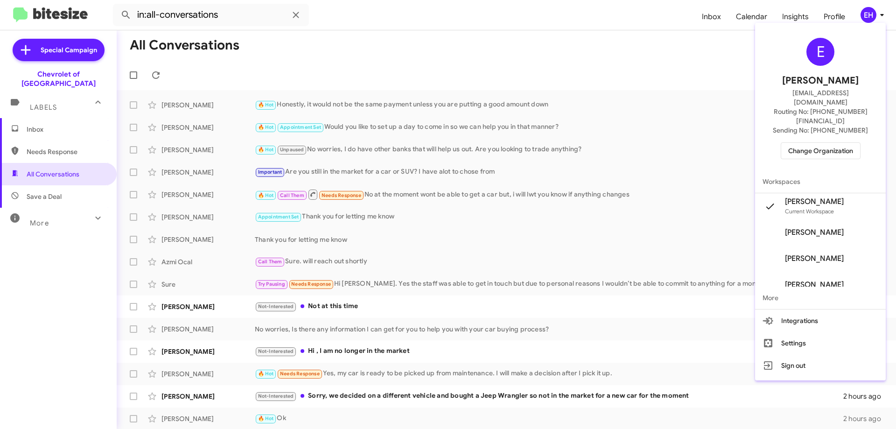 The image size is (896, 429). I want to click on span: Current Workspace, so click(810, 211).